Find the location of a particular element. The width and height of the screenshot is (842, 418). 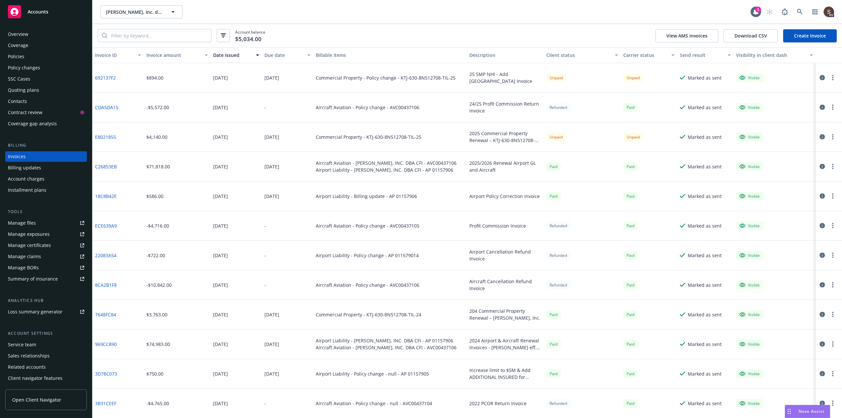

div: Airport Liability - Policy change - AP 011579014 is located at coordinates (367, 255).